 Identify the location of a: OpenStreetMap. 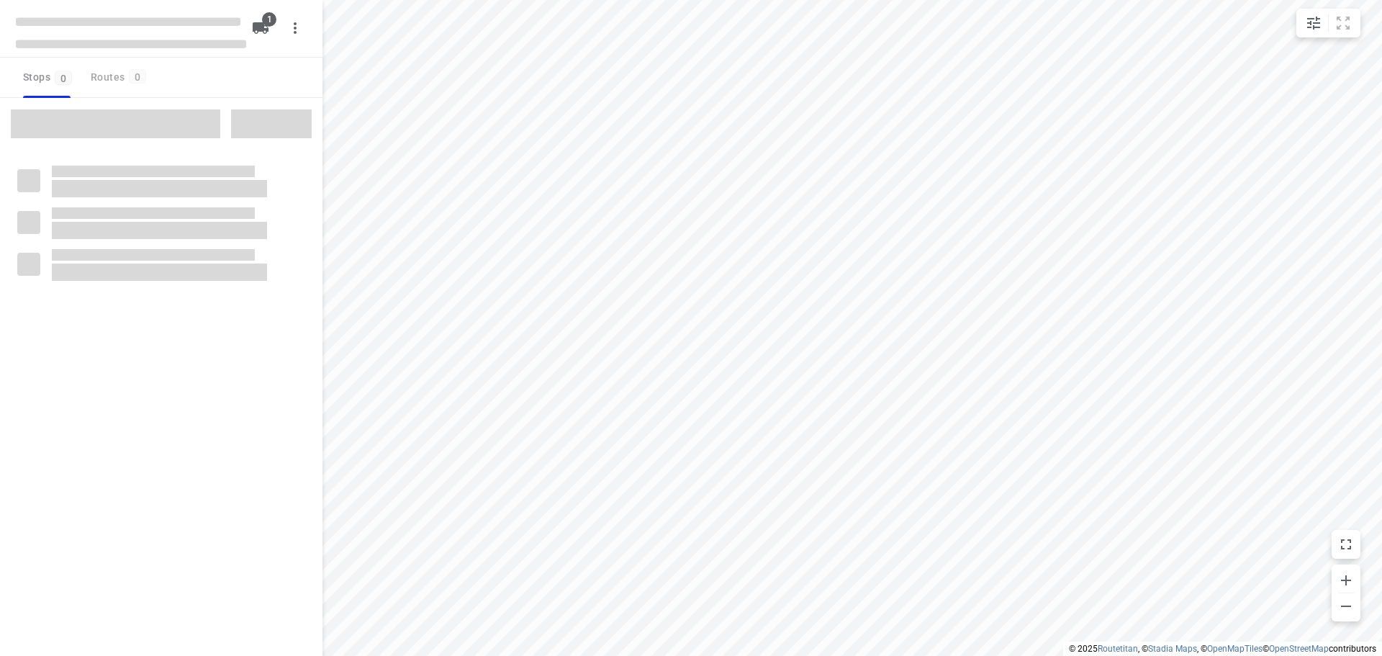
(1299, 649).